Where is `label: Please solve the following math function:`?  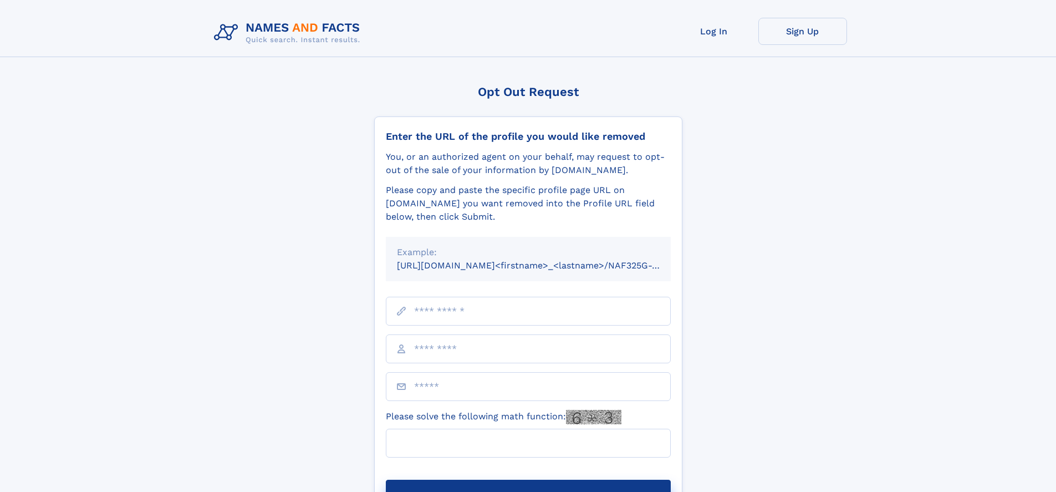 label: Please solve the following math function: is located at coordinates (503, 417).